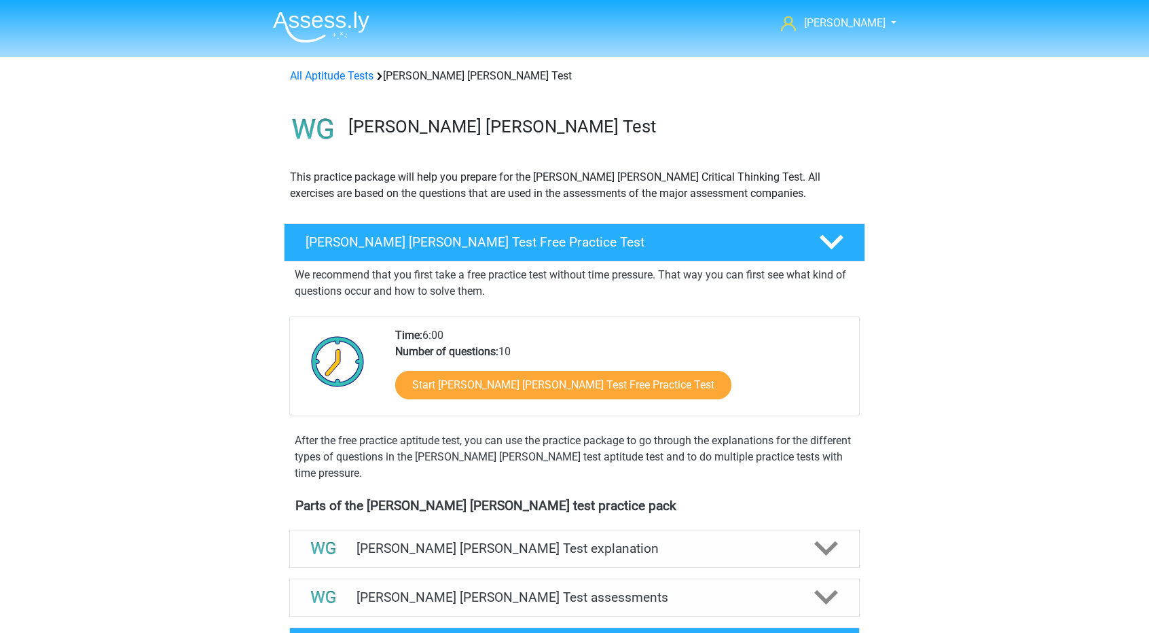 This screenshot has width=1149, height=633. What do you see at coordinates (321, 26) in the screenshot?
I see `img: Assessly` at bounding box center [321, 26].